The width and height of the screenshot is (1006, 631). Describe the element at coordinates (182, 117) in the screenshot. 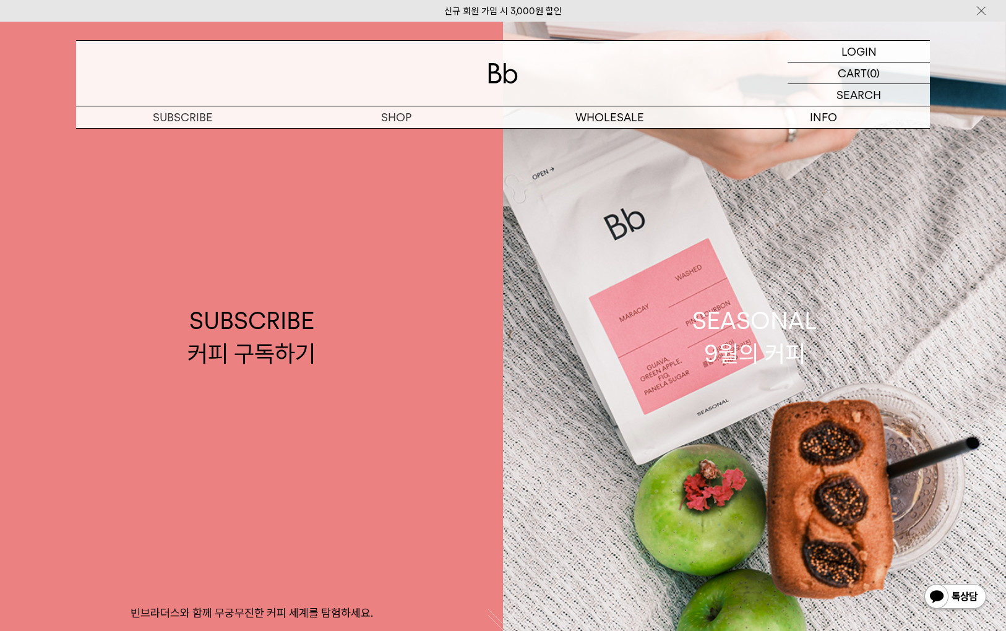

I see `p: SUBSCRIBE` at that location.